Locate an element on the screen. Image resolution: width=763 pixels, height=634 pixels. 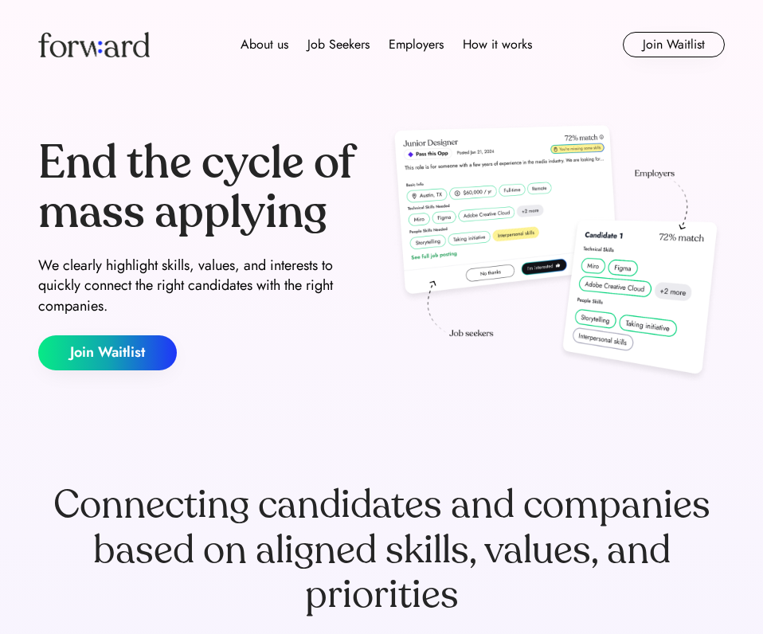
img: Forward logo is located at coordinates (94, 45).